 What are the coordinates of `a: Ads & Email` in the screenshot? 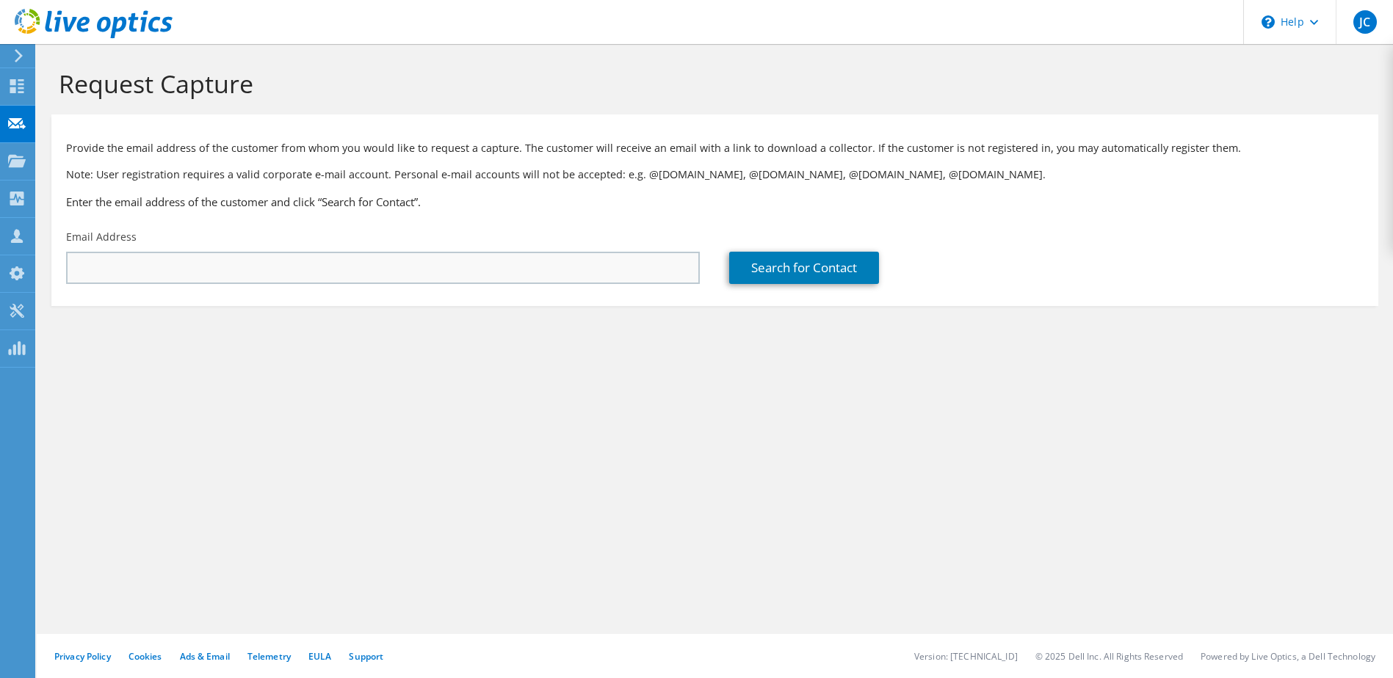 It's located at (205, 656).